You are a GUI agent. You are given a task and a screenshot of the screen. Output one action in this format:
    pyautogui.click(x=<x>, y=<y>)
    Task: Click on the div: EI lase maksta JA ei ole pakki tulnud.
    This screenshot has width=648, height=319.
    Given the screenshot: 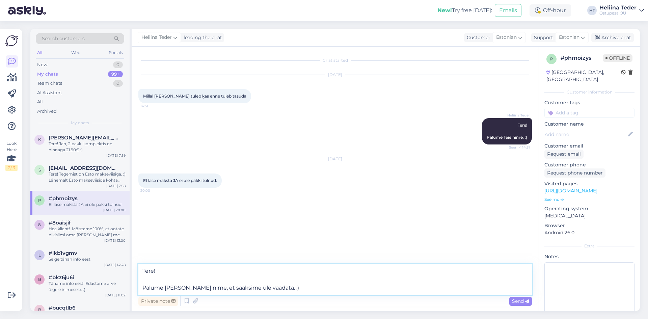 What is the action you would take?
    pyautogui.click(x=87, y=205)
    